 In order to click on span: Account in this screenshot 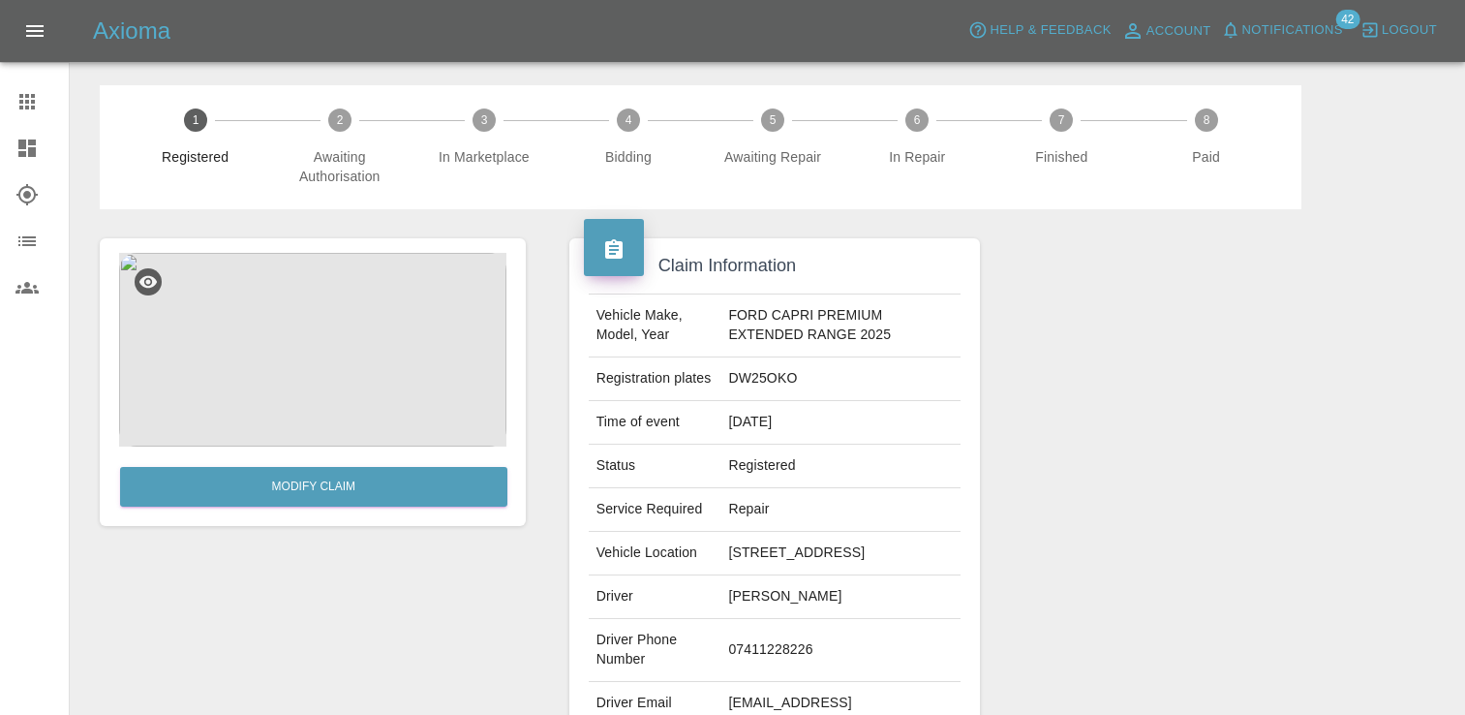, I will do `click(1178, 31)`.